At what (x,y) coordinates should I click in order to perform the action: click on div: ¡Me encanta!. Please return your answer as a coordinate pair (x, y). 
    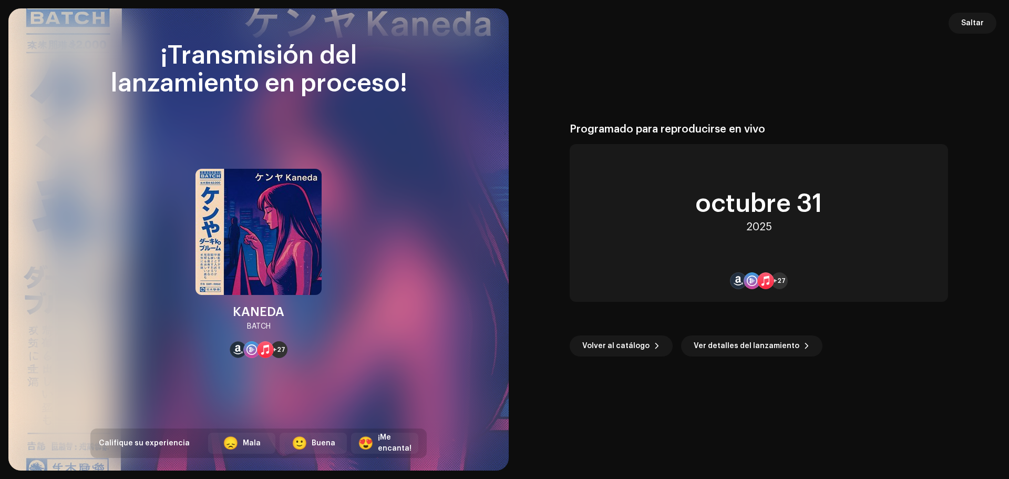
    Looking at the image, I should click on (395, 443).